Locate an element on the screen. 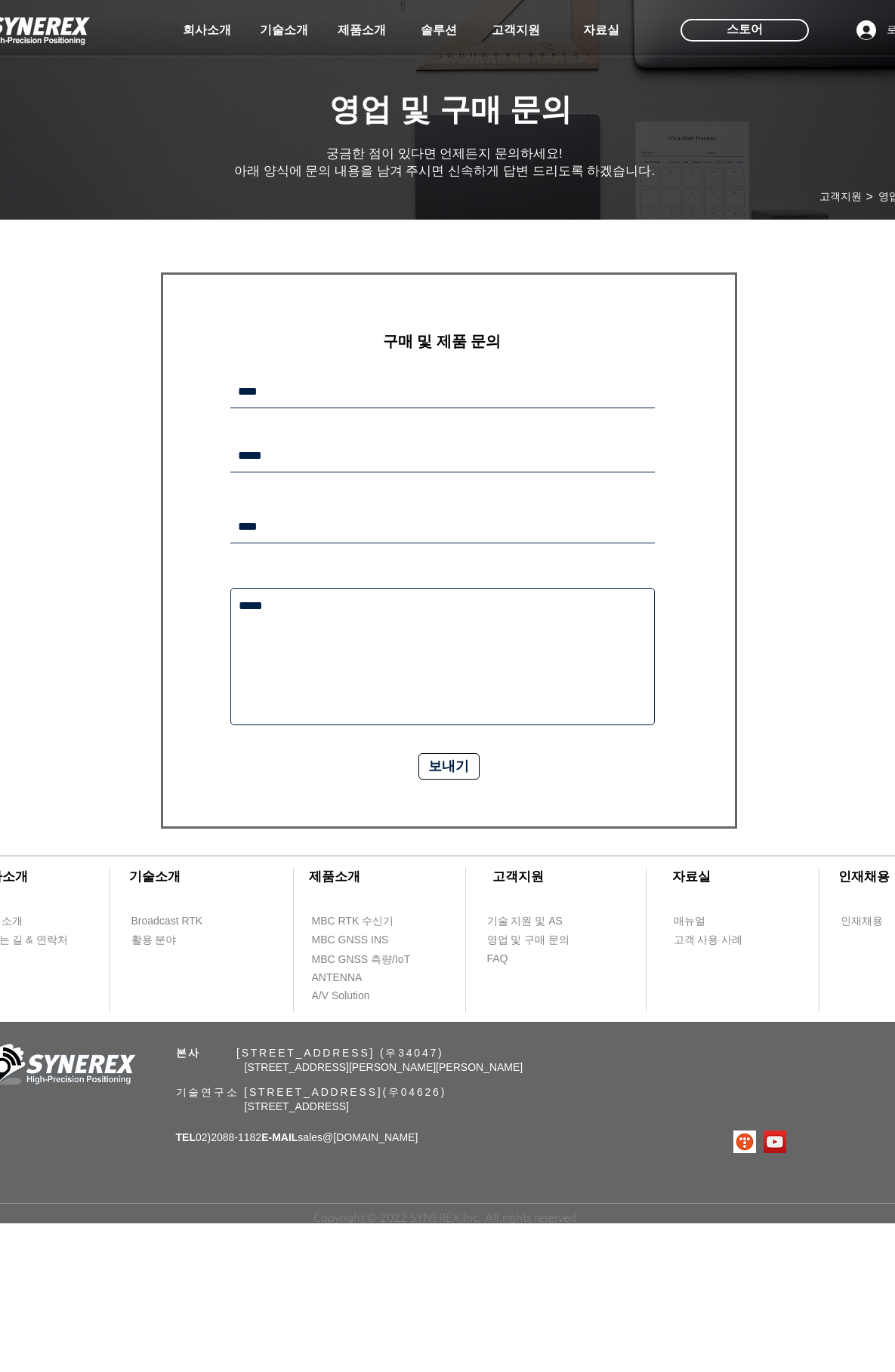 The width and height of the screenshot is (895, 1372). span: TEL is located at coordinates (186, 1137).